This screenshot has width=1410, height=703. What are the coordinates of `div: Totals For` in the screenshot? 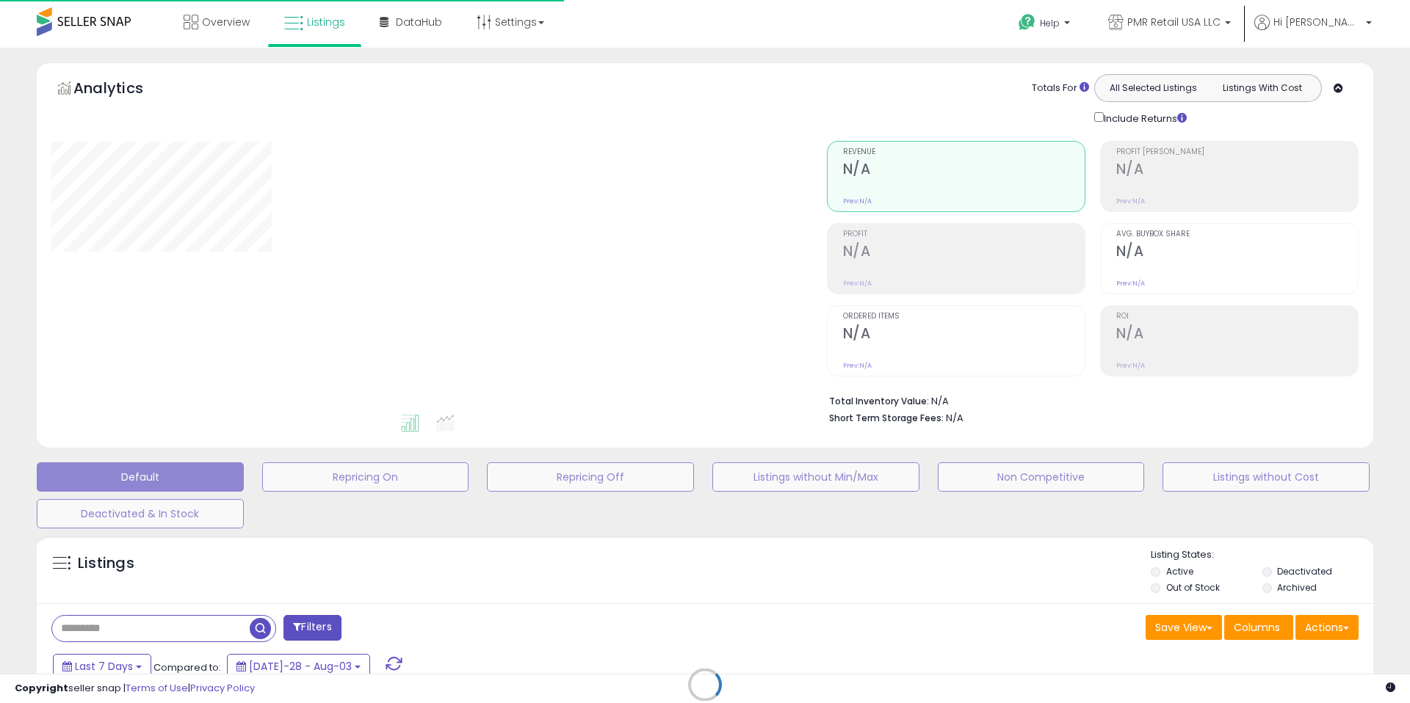 It's located at (1060, 88).